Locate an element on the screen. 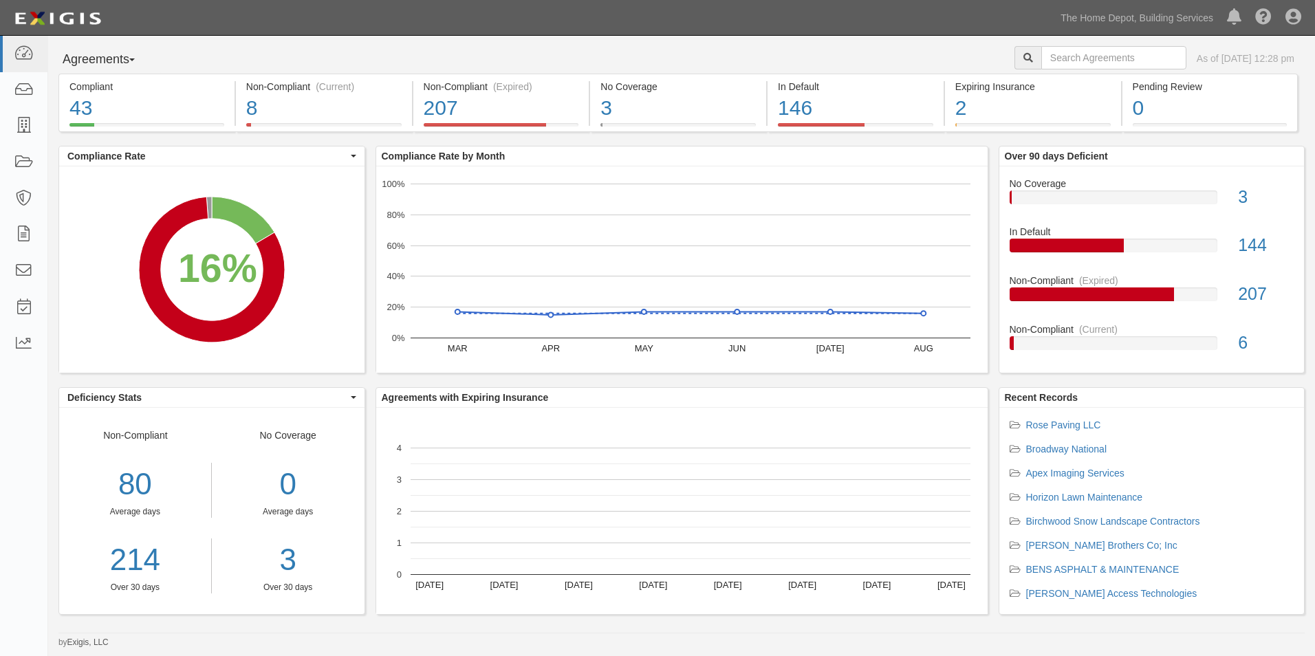  div: (Expired) is located at coordinates (512, 87).